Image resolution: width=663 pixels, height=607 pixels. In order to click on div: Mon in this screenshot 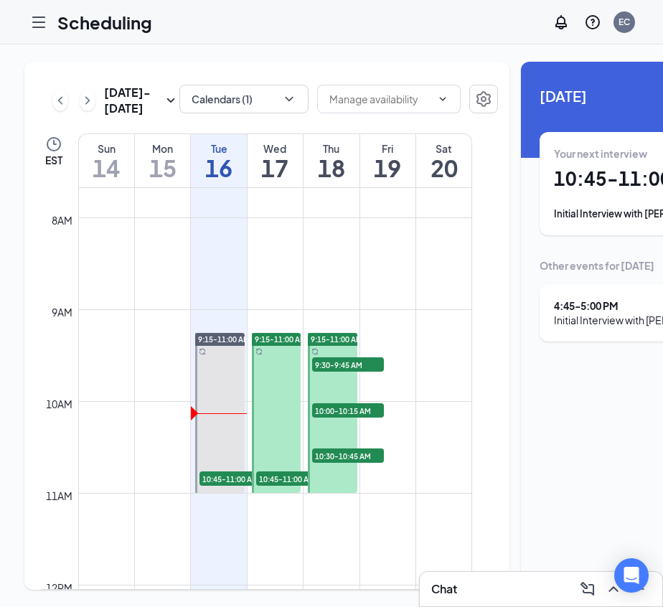, I will do `click(162, 148)`.